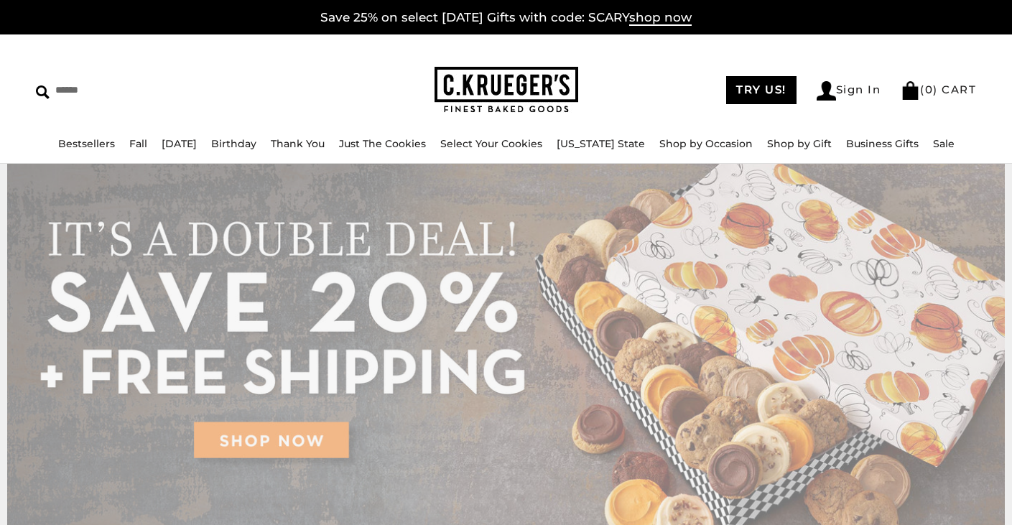  I want to click on input: Search, so click(146, 90).